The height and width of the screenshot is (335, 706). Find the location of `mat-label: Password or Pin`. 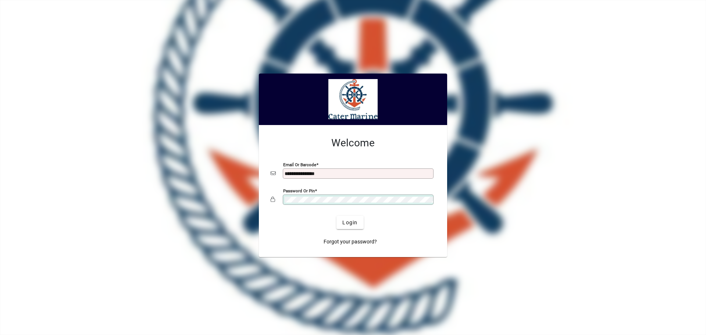

mat-label: Password or Pin is located at coordinates (299, 191).